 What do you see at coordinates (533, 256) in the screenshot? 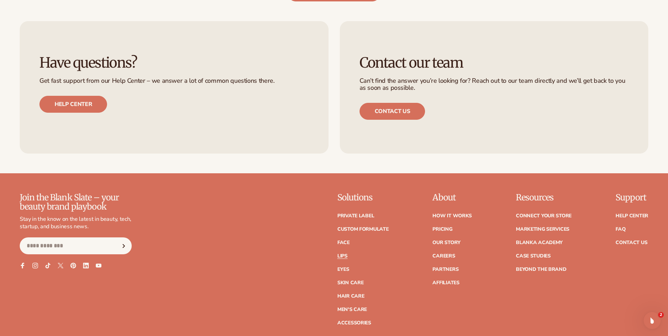
I see `a: Case Studies` at bounding box center [533, 256].